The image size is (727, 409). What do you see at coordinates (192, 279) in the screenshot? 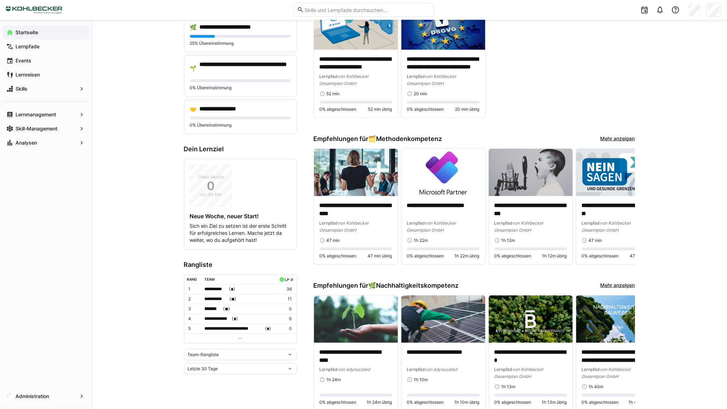
I see `div: Rang` at bounding box center [192, 279].